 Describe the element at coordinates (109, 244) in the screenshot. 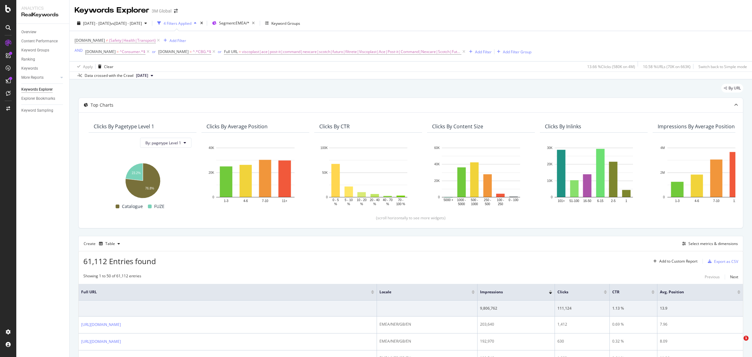

I see `button: Table` at that location.